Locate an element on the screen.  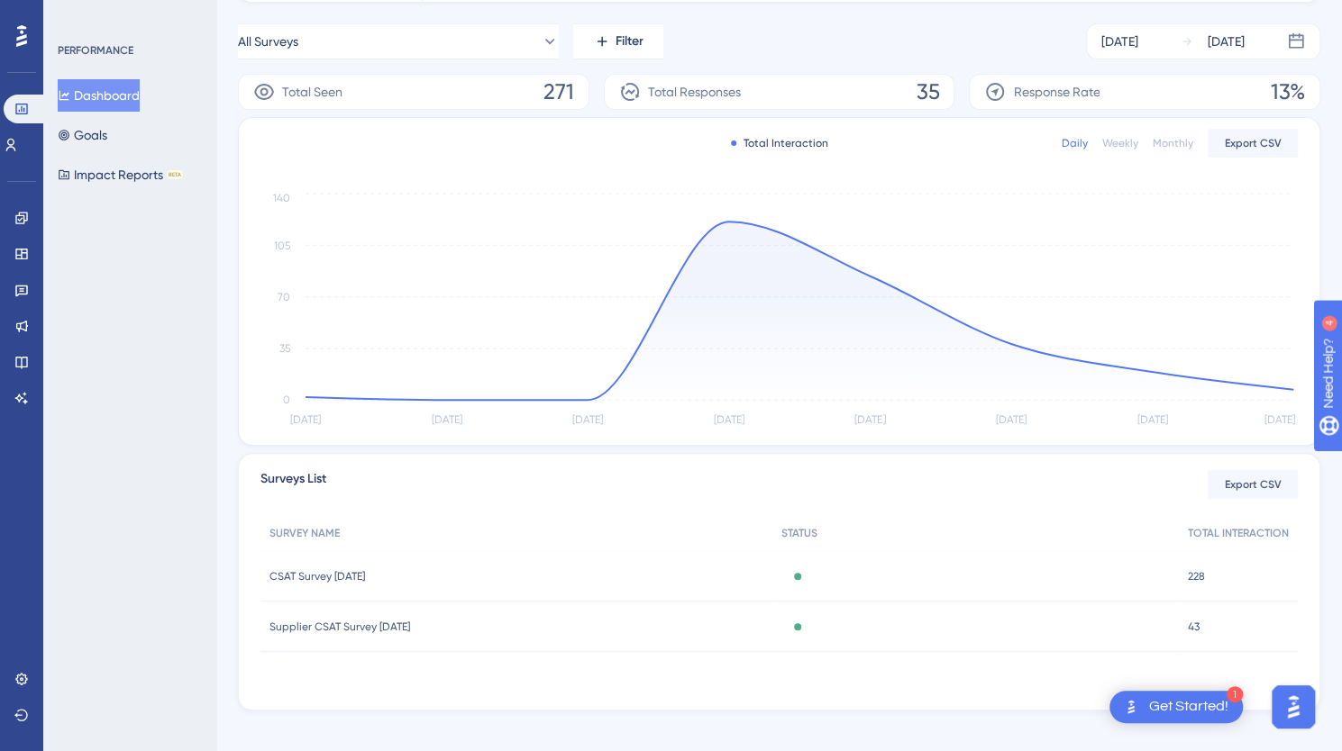
div: BETA is located at coordinates (175, 175).